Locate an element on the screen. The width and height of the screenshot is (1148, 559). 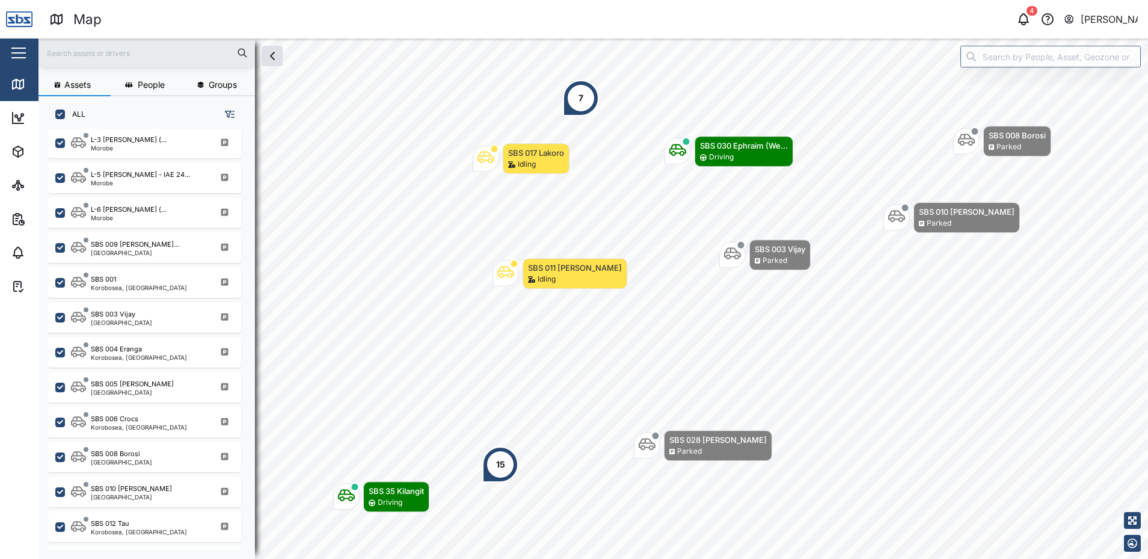
div: SBS 030 Ephraim (We... is located at coordinates (744, 146).